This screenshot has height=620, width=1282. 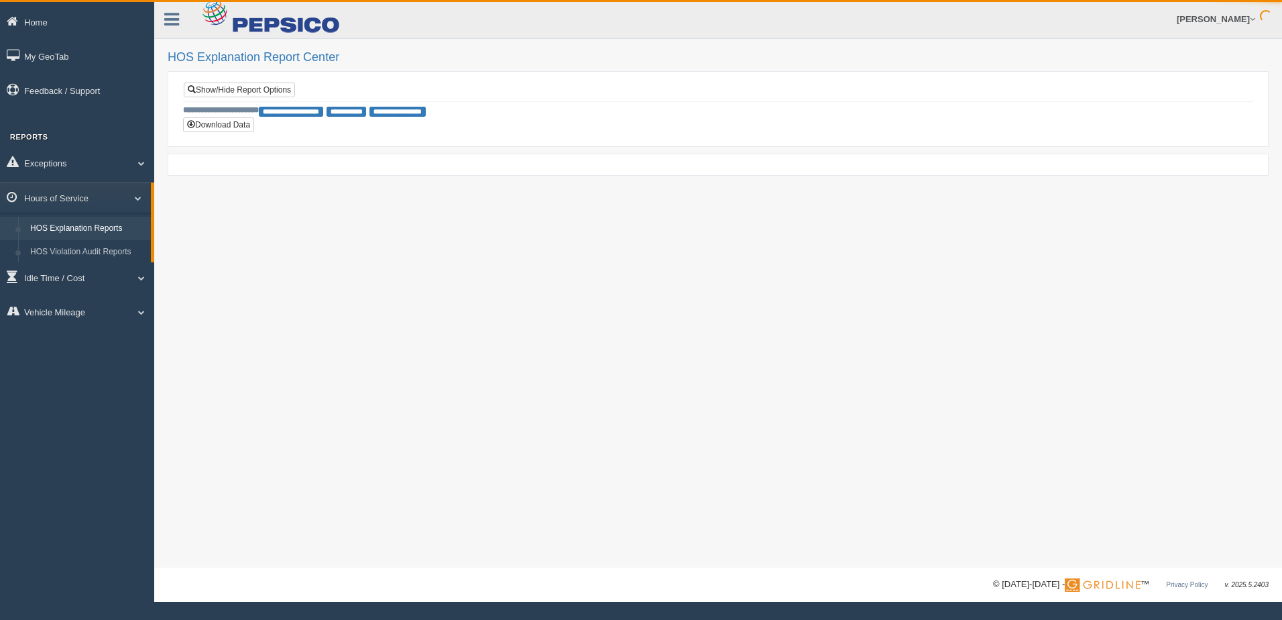 I want to click on a: HOS Explanation Reports, so click(x=87, y=229).